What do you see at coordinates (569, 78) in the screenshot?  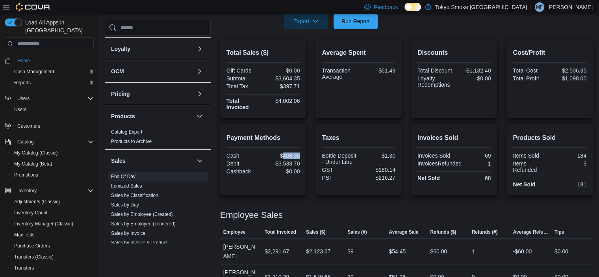 I see `div: $1,098.00` at bounding box center [569, 78].